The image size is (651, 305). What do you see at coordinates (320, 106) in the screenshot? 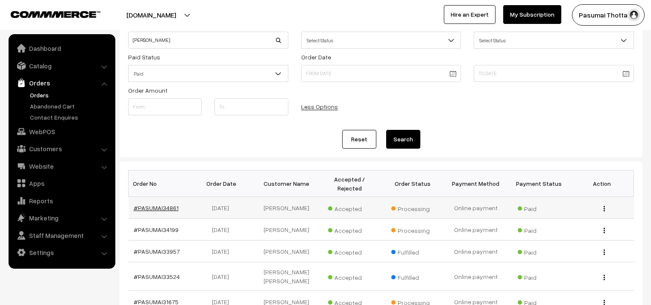
I see `a: Less Options` at bounding box center [320, 106].